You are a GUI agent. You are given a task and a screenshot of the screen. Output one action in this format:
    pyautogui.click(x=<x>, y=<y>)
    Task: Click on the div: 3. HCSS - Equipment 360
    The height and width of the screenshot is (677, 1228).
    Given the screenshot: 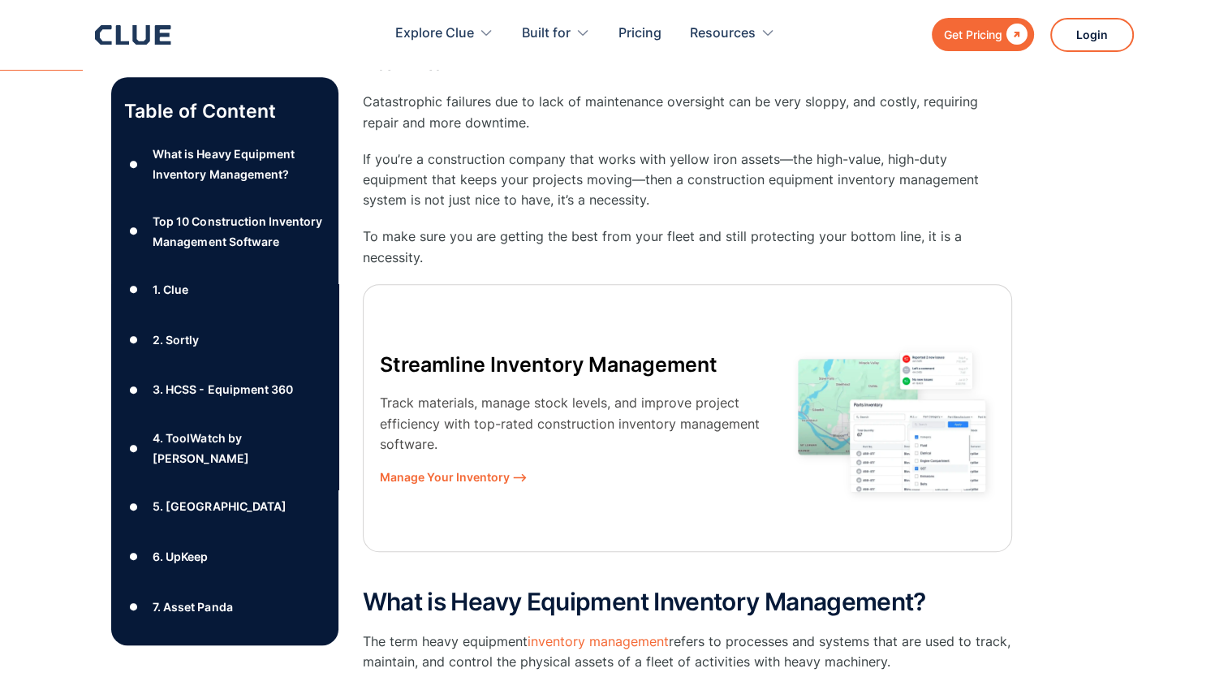 What is the action you would take?
    pyautogui.click(x=222, y=389)
    